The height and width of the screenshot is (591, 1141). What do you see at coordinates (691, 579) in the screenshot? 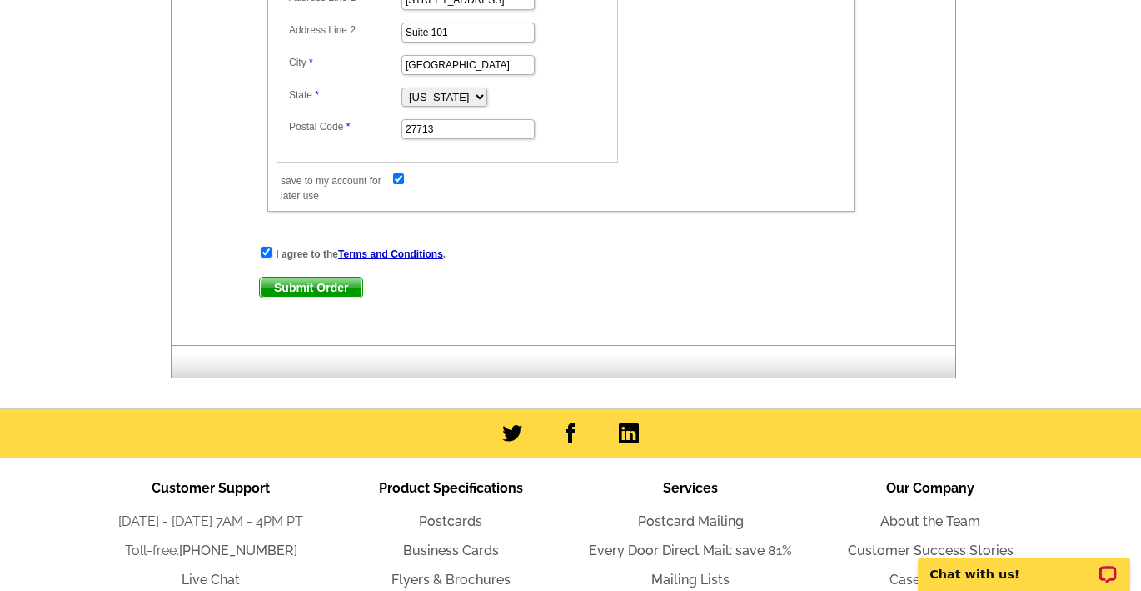
I see `a: Mailing Lists` at bounding box center [691, 579].